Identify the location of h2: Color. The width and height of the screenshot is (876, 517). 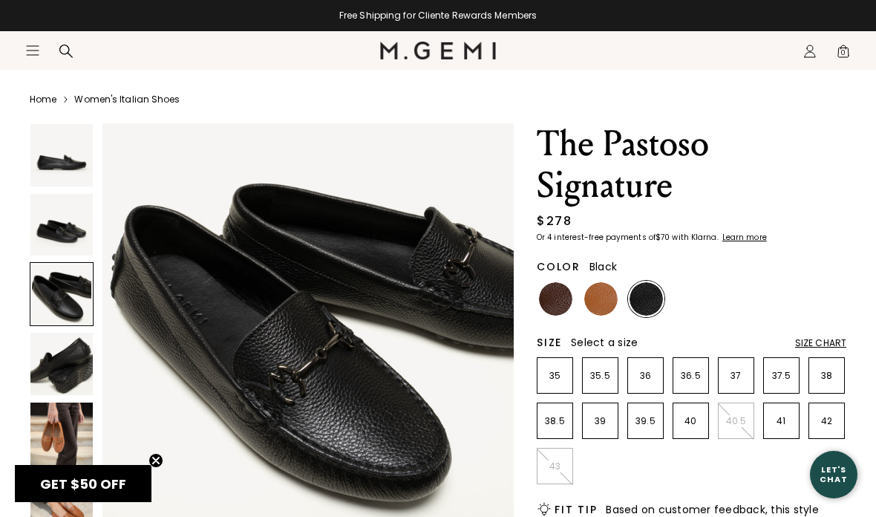
(558, 266).